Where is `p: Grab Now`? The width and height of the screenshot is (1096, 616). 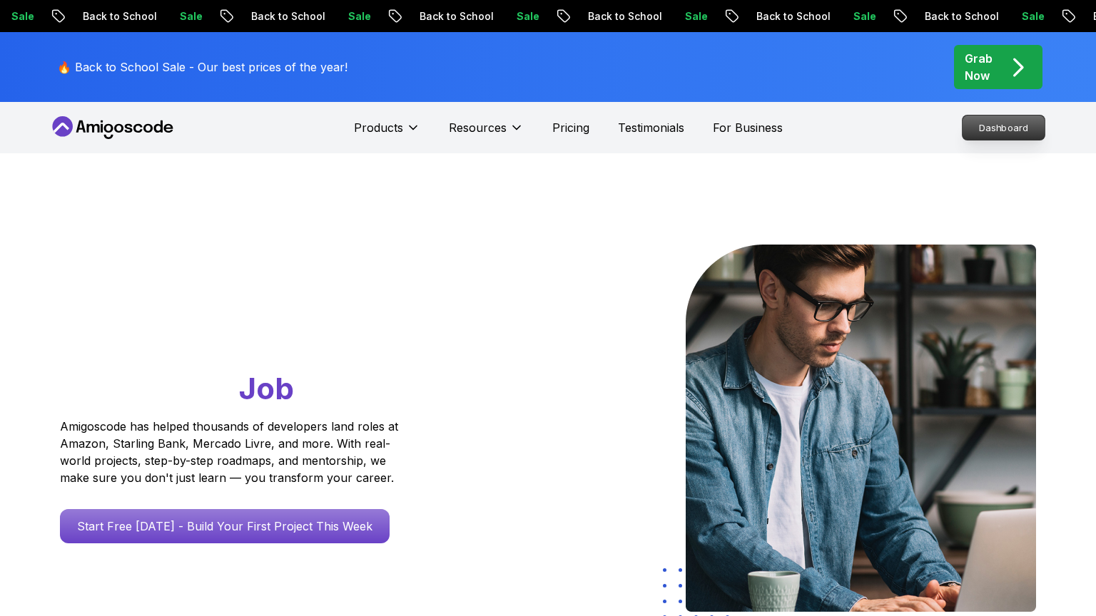
p: Grab Now is located at coordinates (978, 67).